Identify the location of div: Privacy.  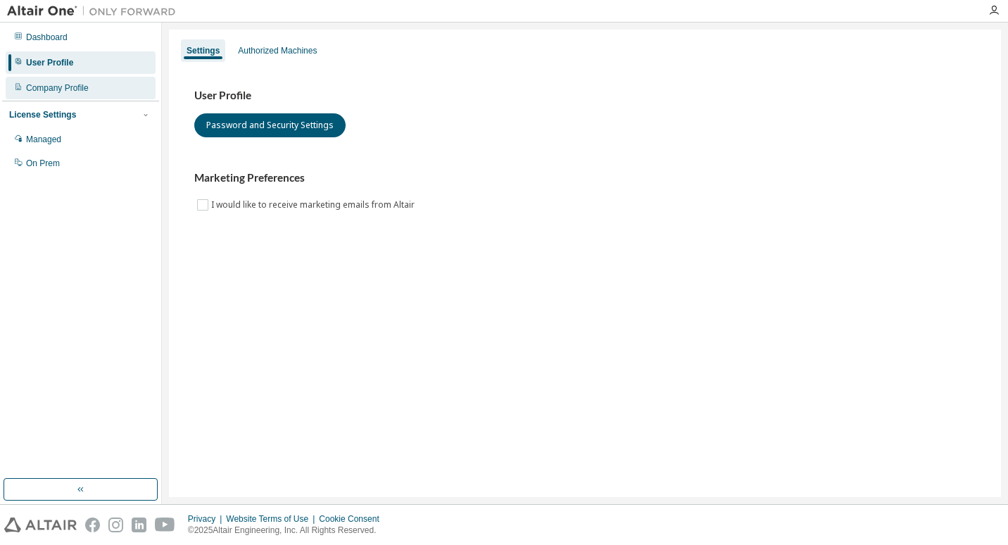
(207, 519).